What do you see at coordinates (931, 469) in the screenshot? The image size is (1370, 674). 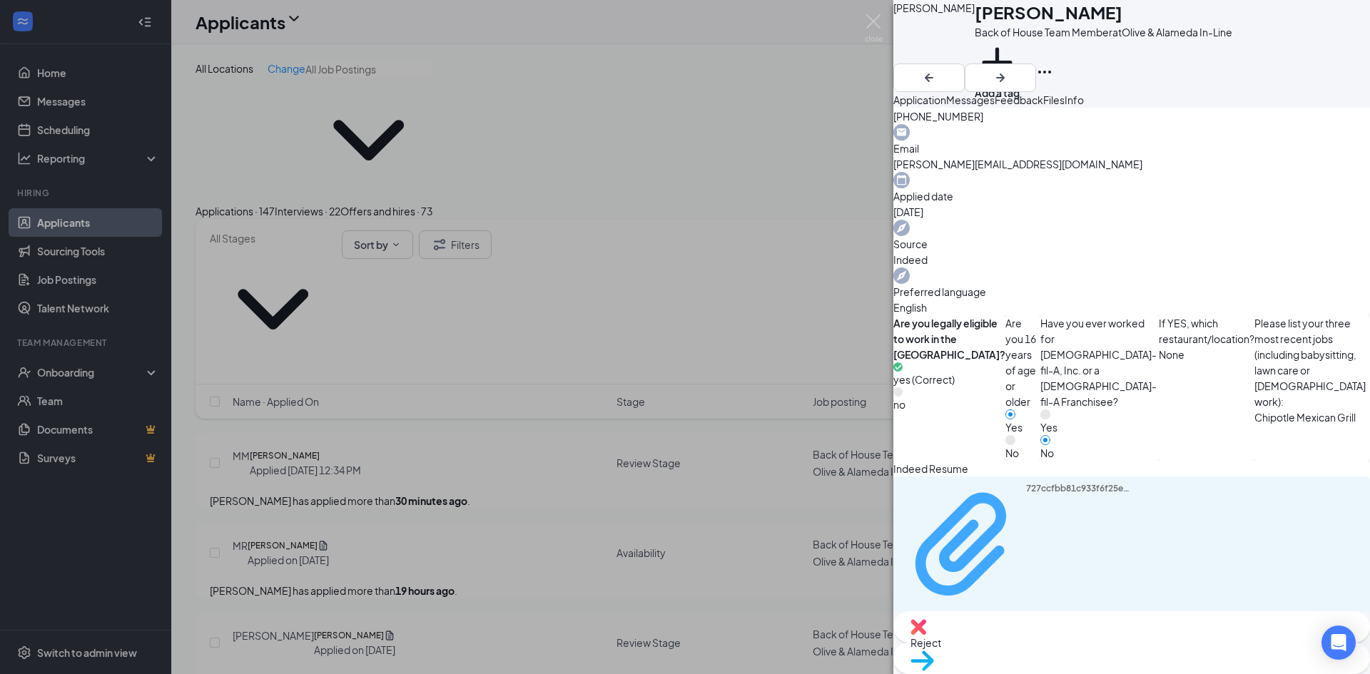 I see `span: Indeed Resume` at bounding box center [931, 469].